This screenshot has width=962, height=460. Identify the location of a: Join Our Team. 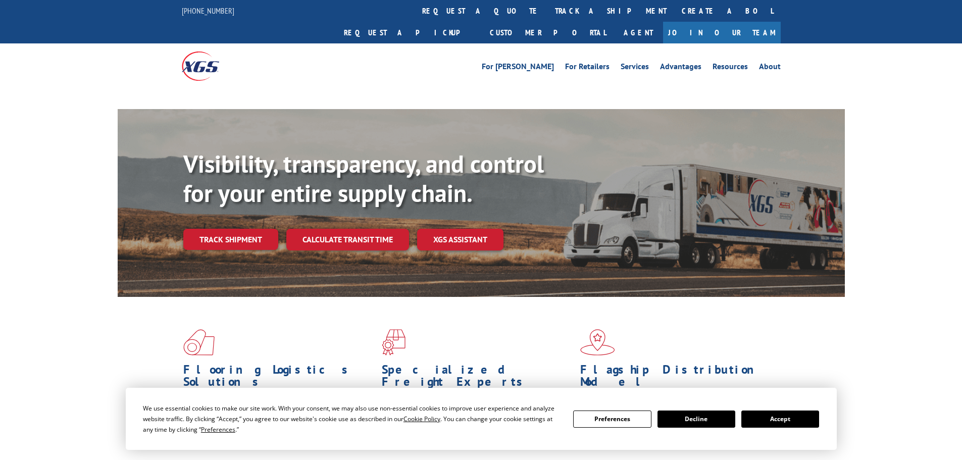
(721, 32).